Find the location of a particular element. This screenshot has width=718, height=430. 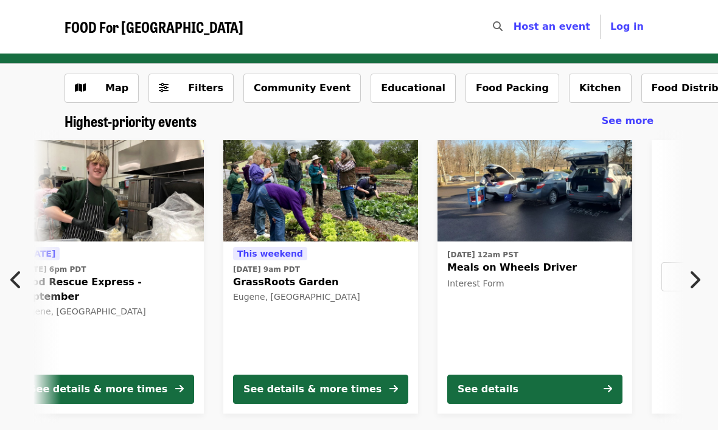

a: Host an event is located at coordinates (552, 26).